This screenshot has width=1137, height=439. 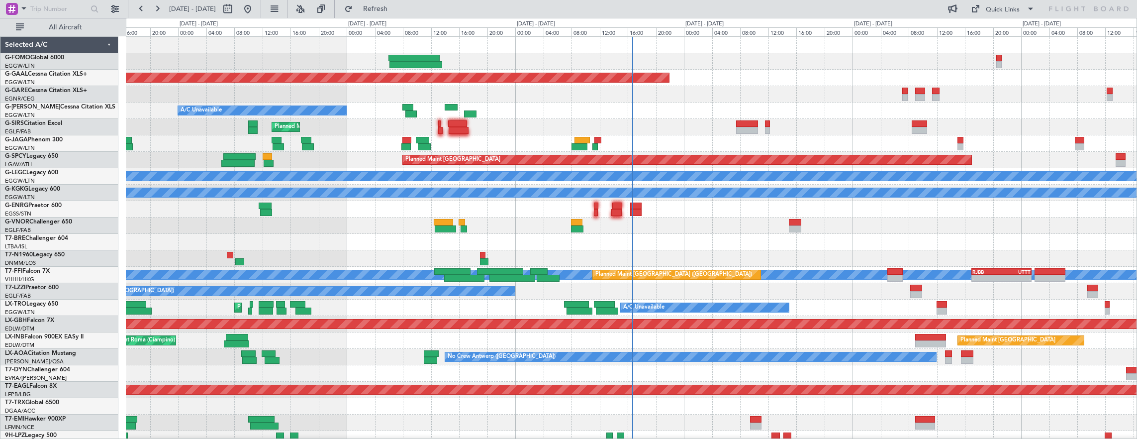 I want to click on button: Refresh, so click(x=369, y=9).